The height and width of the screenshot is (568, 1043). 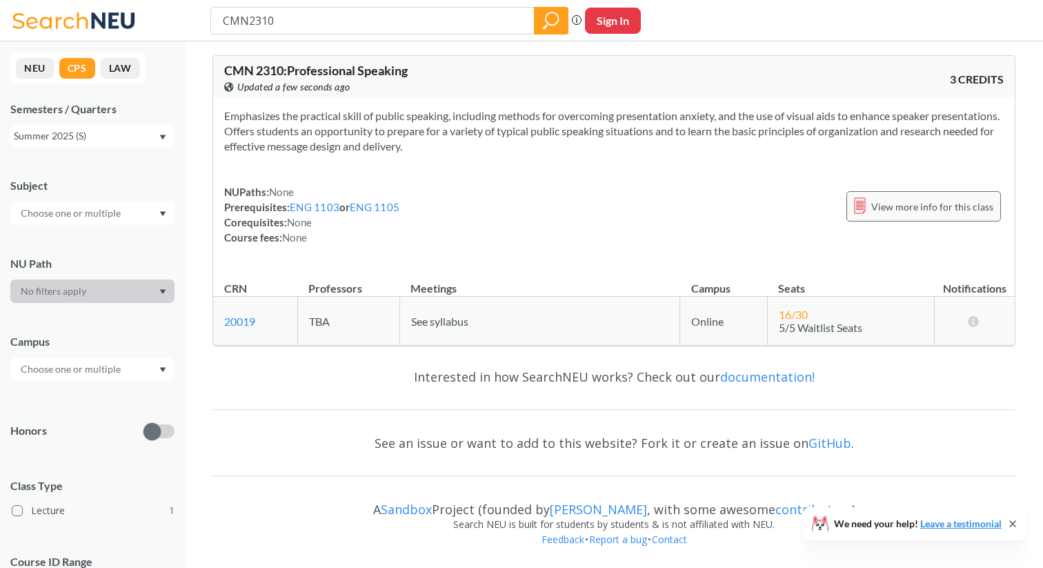 I want to click on span: 5/5 Waitlist Seats, so click(x=820, y=327).